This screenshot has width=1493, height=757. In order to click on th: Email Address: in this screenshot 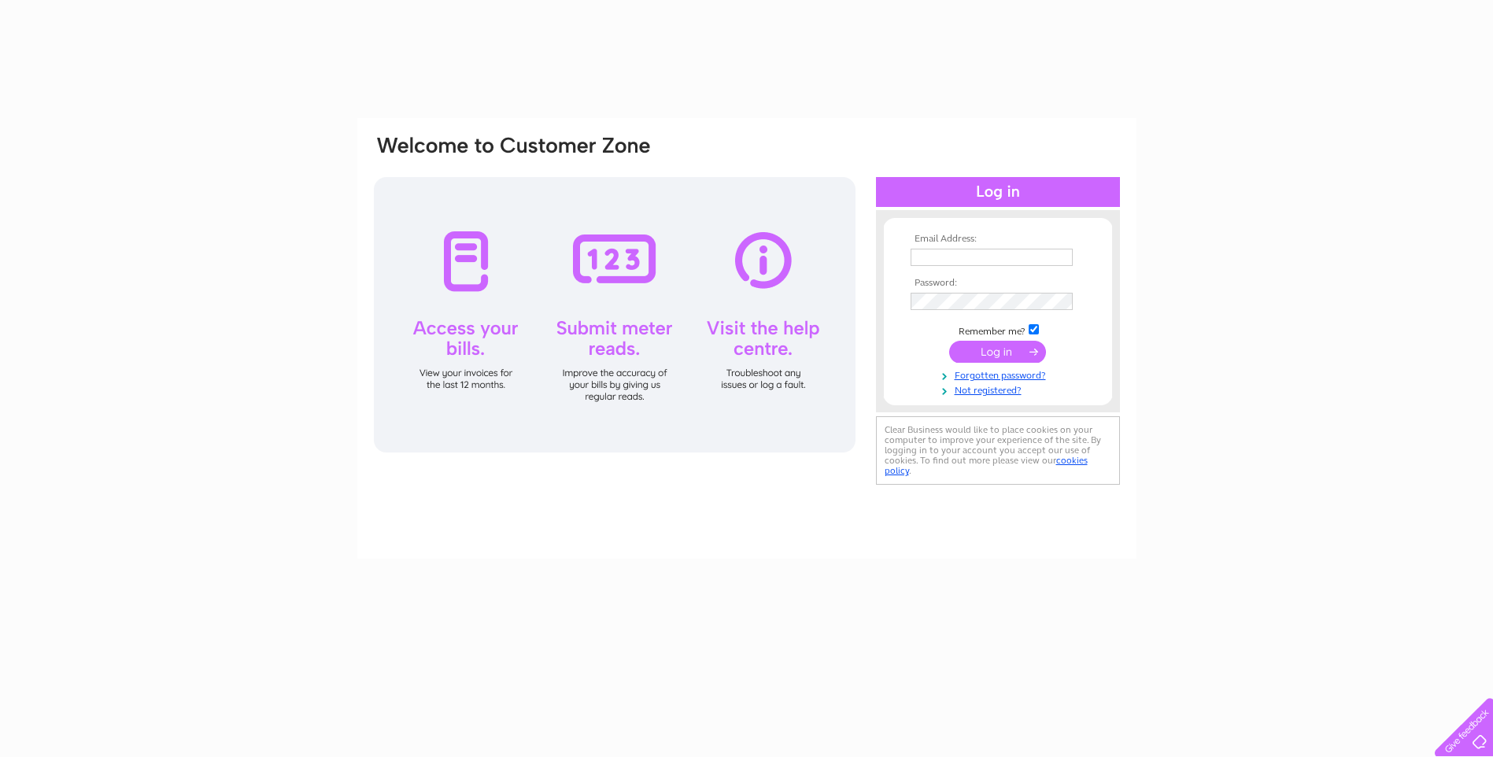, I will do `click(998, 239)`.